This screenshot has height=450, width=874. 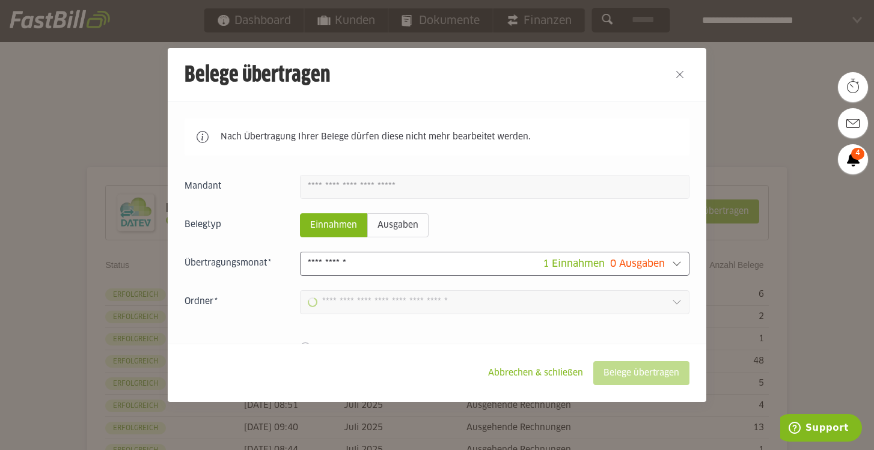 I want to click on span: 1 Einnahmen, so click(x=574, y=264).